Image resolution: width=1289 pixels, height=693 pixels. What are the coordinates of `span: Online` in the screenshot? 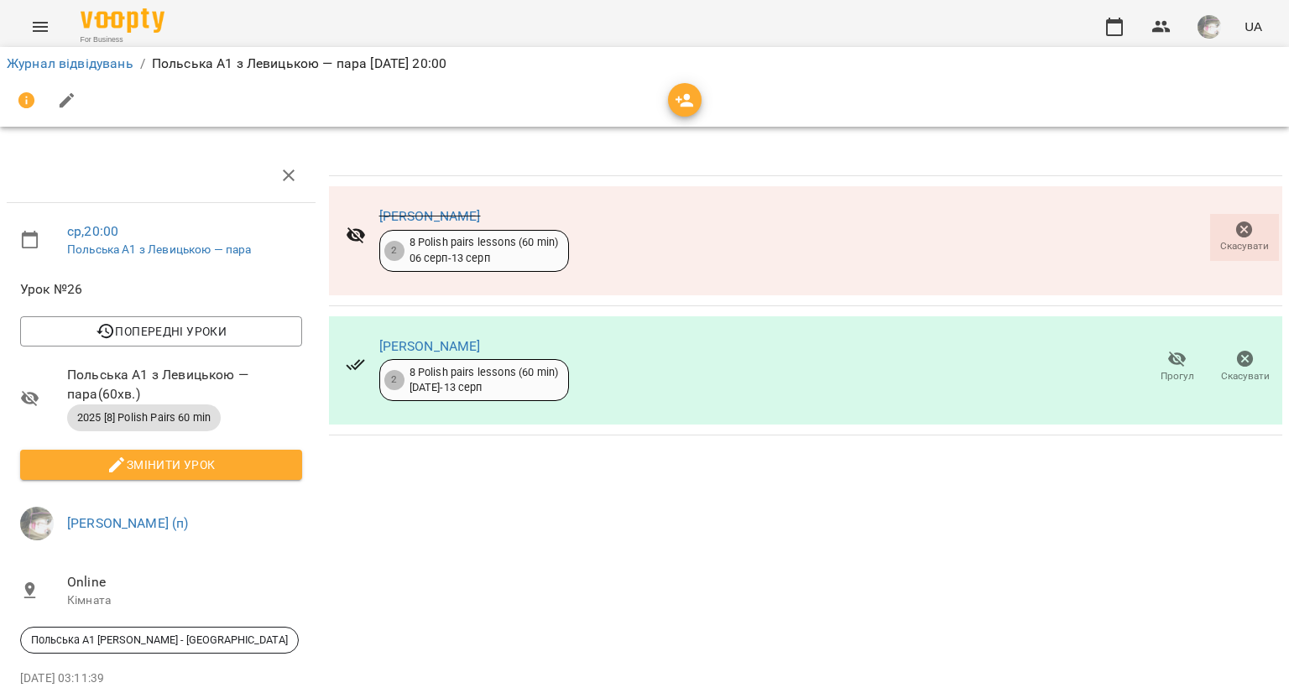 It's located at (185, 582).